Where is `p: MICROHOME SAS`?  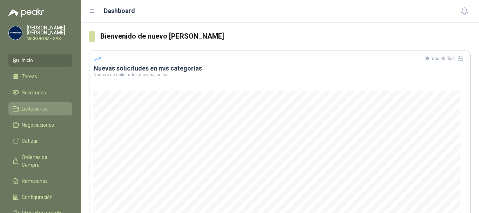
p: MICROHOME SAS is located at coordinates (49, 39).